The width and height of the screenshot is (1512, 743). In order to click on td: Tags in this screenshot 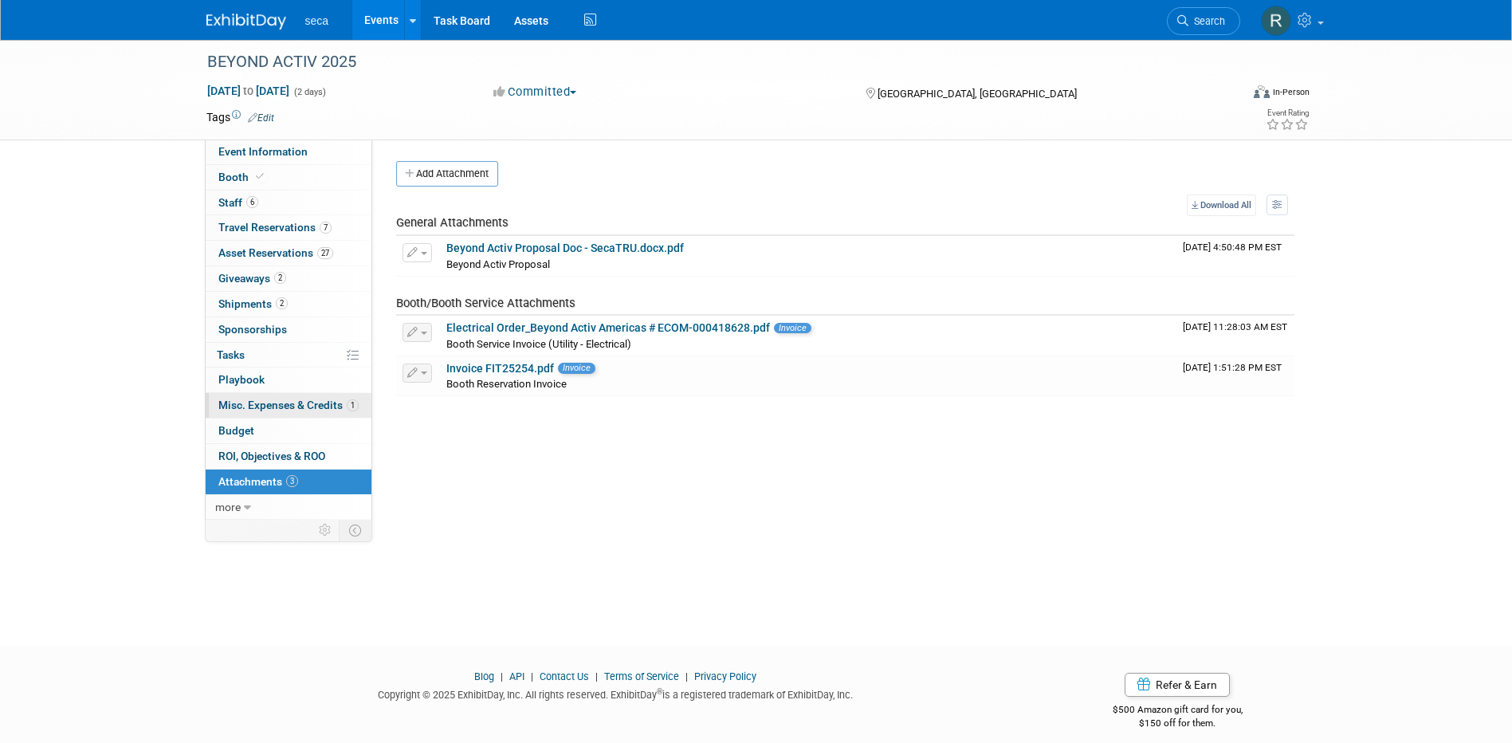, I will do `click(240, 117)`.